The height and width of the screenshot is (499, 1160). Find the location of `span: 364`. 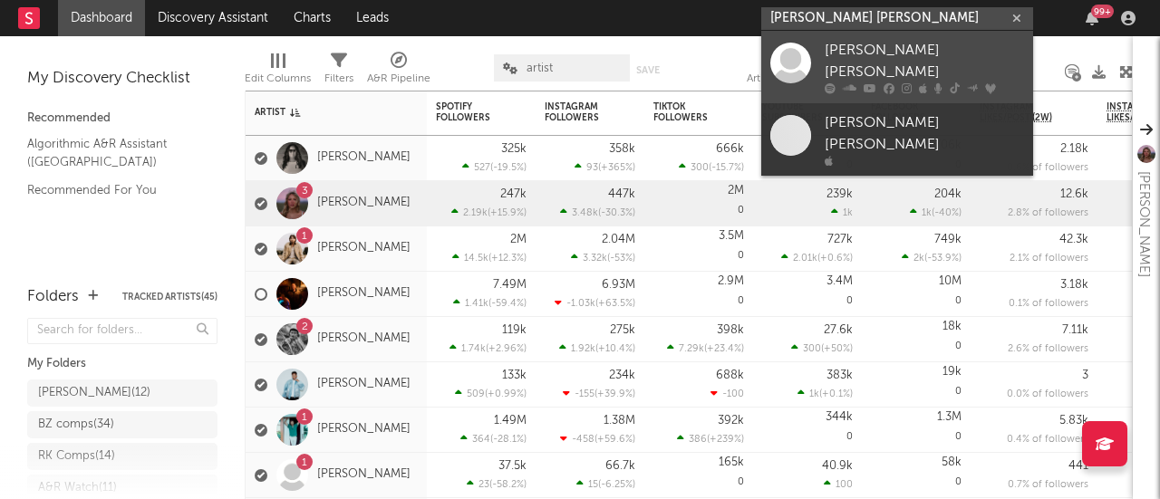

span: 364 is located at coordinates (481, 439).